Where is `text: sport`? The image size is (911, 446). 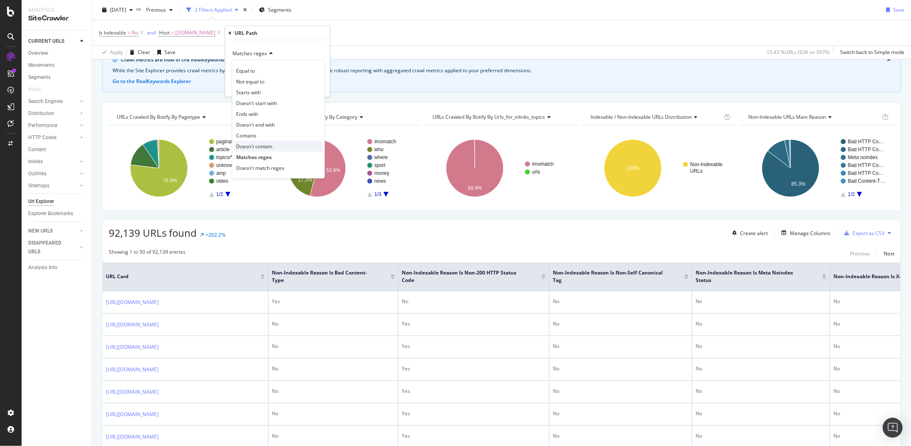
text: sport is located at coordinates (380, 165).